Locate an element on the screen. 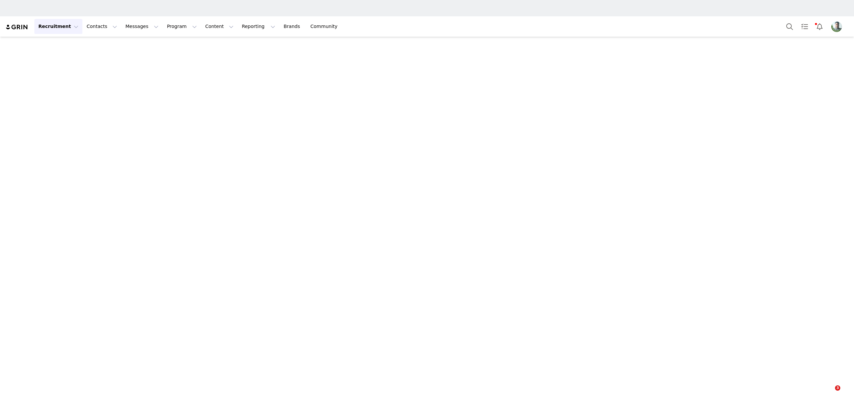 The image size is (854, 408). a: grin logo is located at coordinates (17, 27).